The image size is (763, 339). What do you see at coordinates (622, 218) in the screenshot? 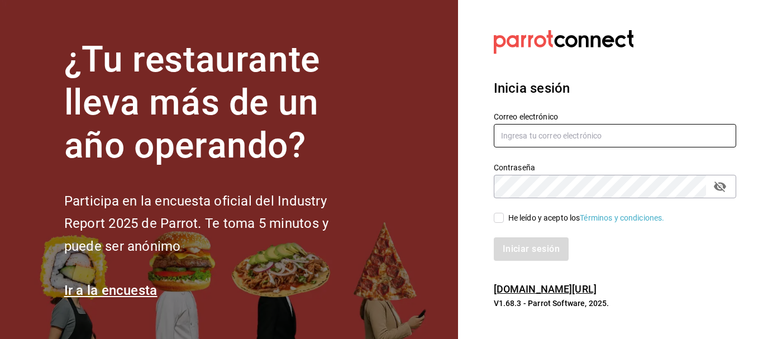
I see `a: Términos y condiciones.` at bounding box center [622, 218].